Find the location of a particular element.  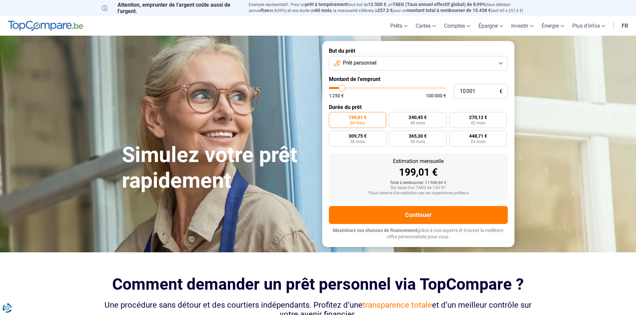

a: Plus d'infos is located at coordinates (589, 26).